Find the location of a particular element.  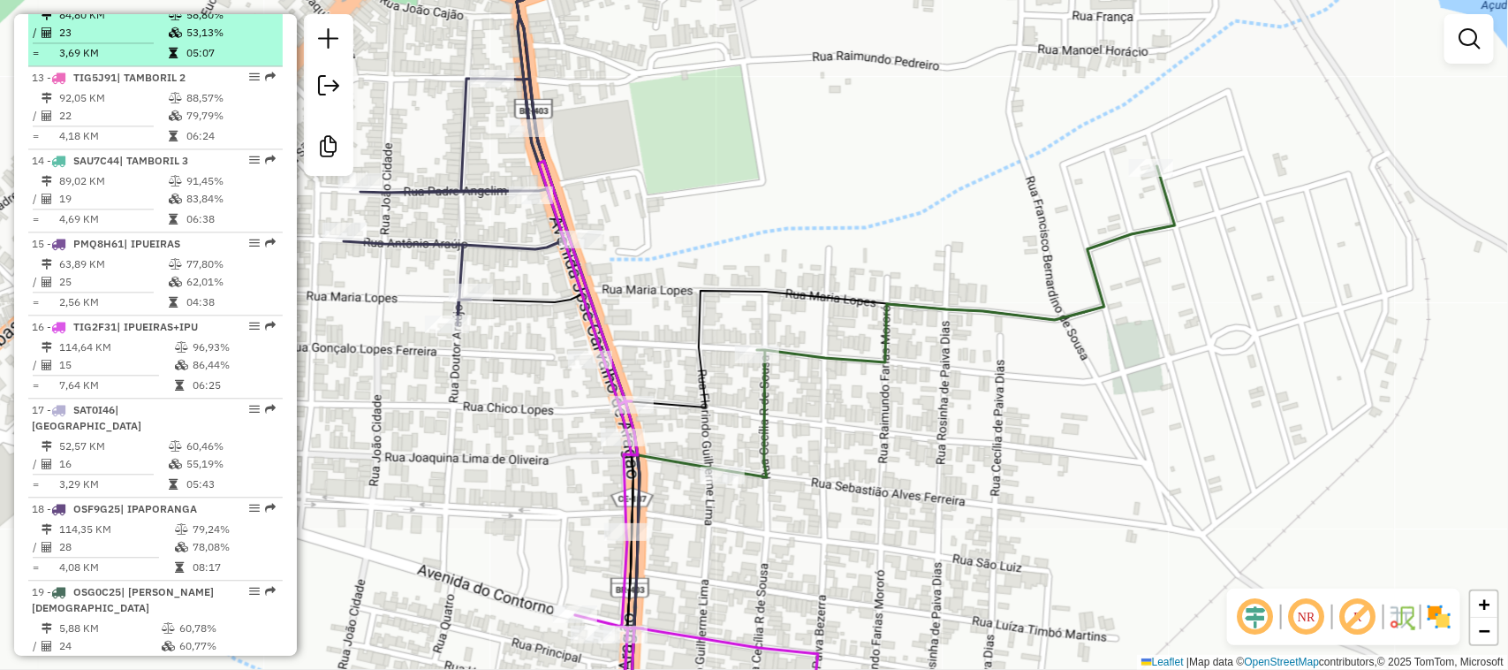

span: TIG2F31 is located at coordinates (95, 326).